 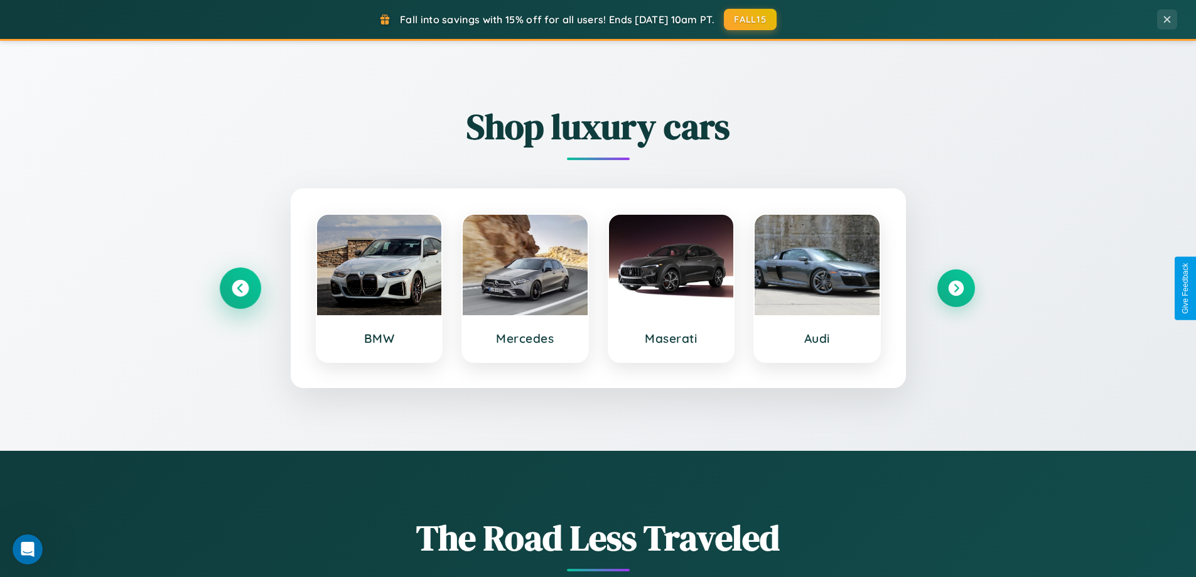 What do you see at coordinates (671, 338) in the screenshot?
I see `h3: Maserati` at bounding box center [671, 338].